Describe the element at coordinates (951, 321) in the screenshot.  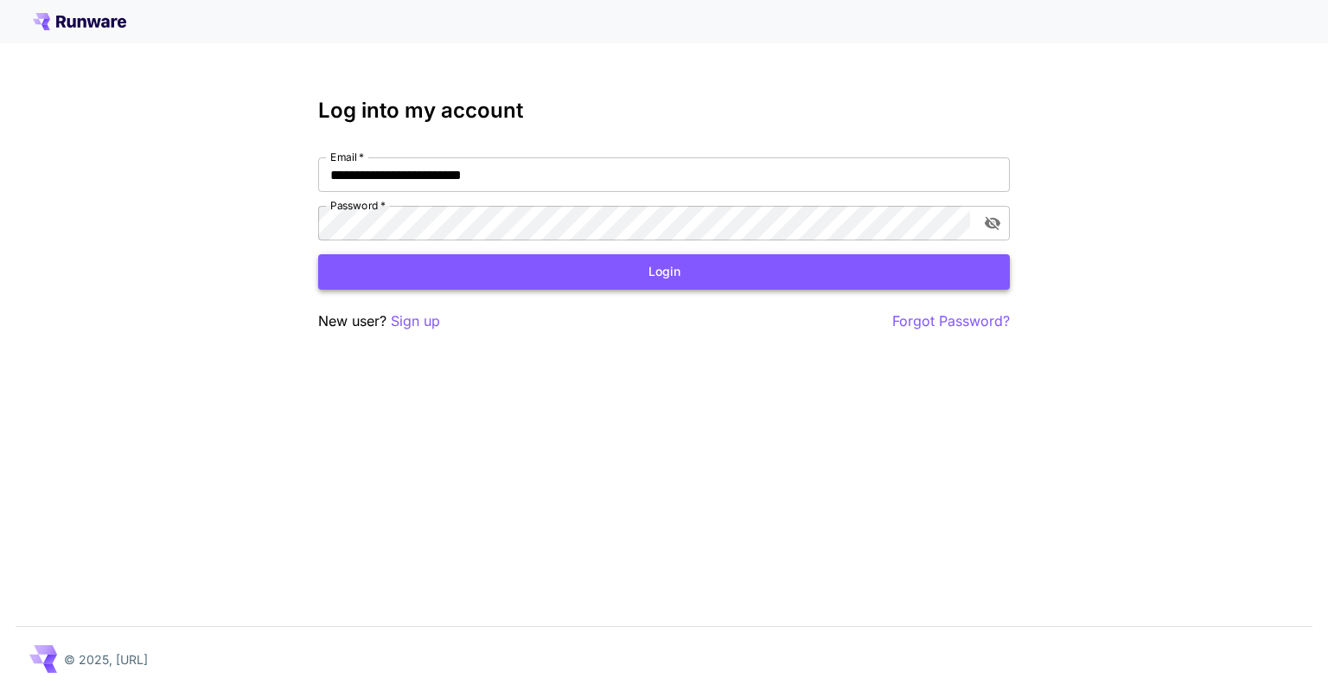
I see `p: Forgot Password?` at that location.